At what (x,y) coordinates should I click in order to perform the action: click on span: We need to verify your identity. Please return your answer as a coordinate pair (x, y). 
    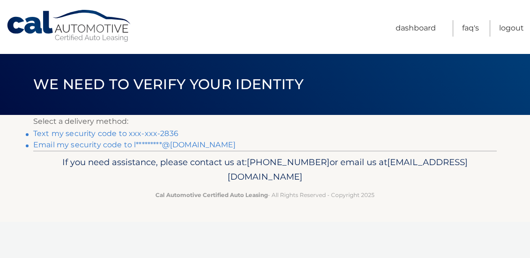
    Looking at the image, I should click on (168, 84).